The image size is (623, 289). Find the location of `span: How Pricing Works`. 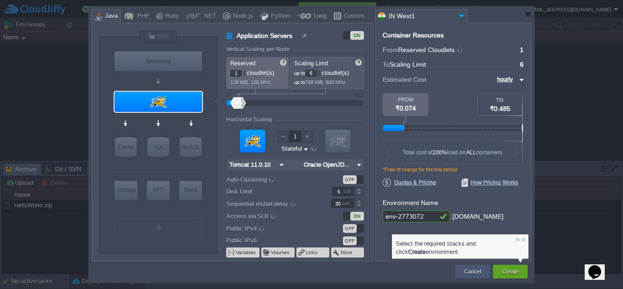

span: How Pricing Works is located at coordinates (490, 182).